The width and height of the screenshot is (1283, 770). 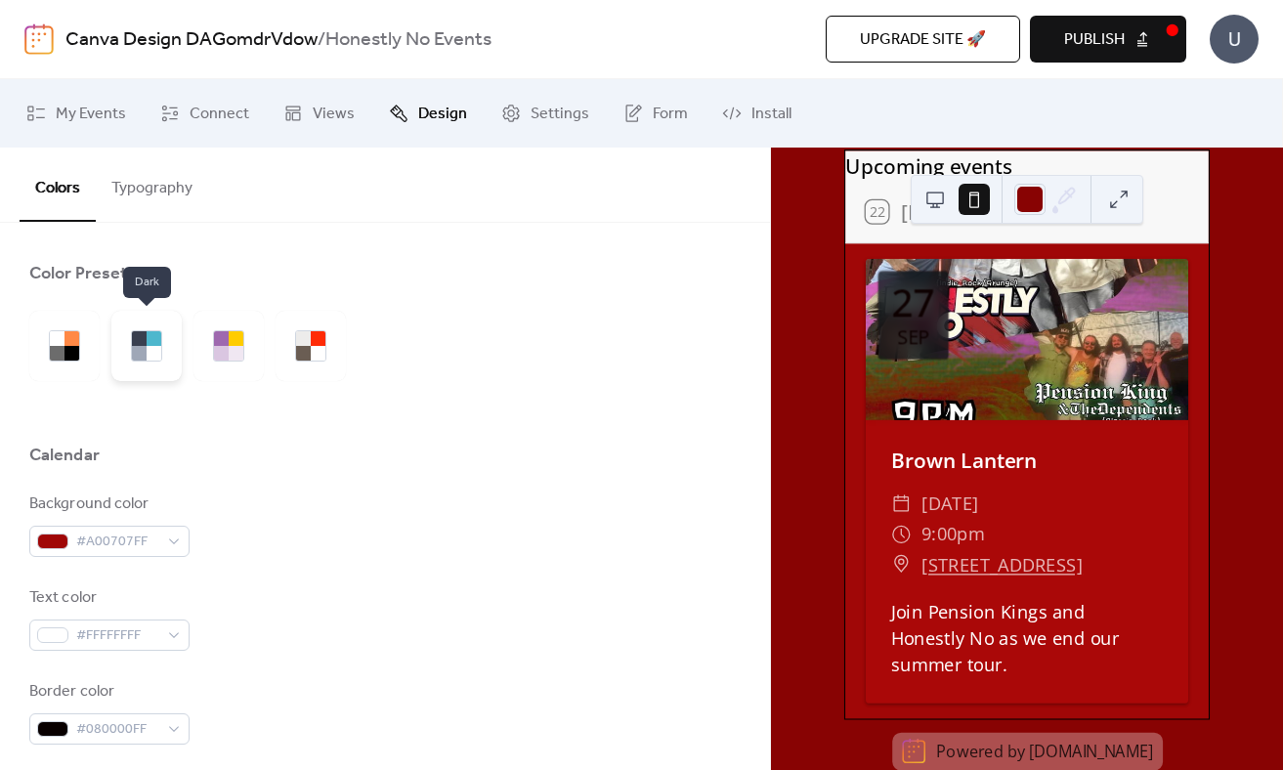 I want to click on div: Powered by, so click(x=1045, y=752).